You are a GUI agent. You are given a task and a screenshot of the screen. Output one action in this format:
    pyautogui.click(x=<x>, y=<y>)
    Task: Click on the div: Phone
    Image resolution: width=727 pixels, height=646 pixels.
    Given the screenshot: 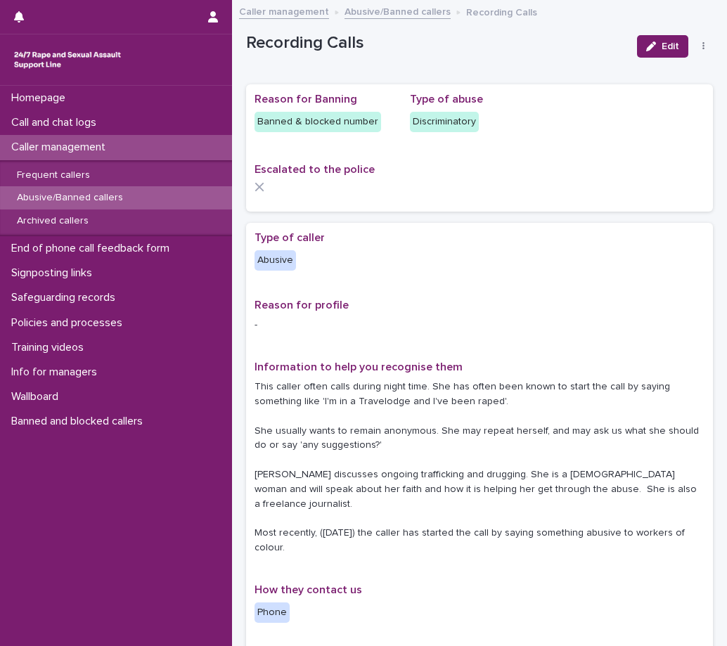 What is the action you would take?
    pyautogui.click(x=272, y=613)
    